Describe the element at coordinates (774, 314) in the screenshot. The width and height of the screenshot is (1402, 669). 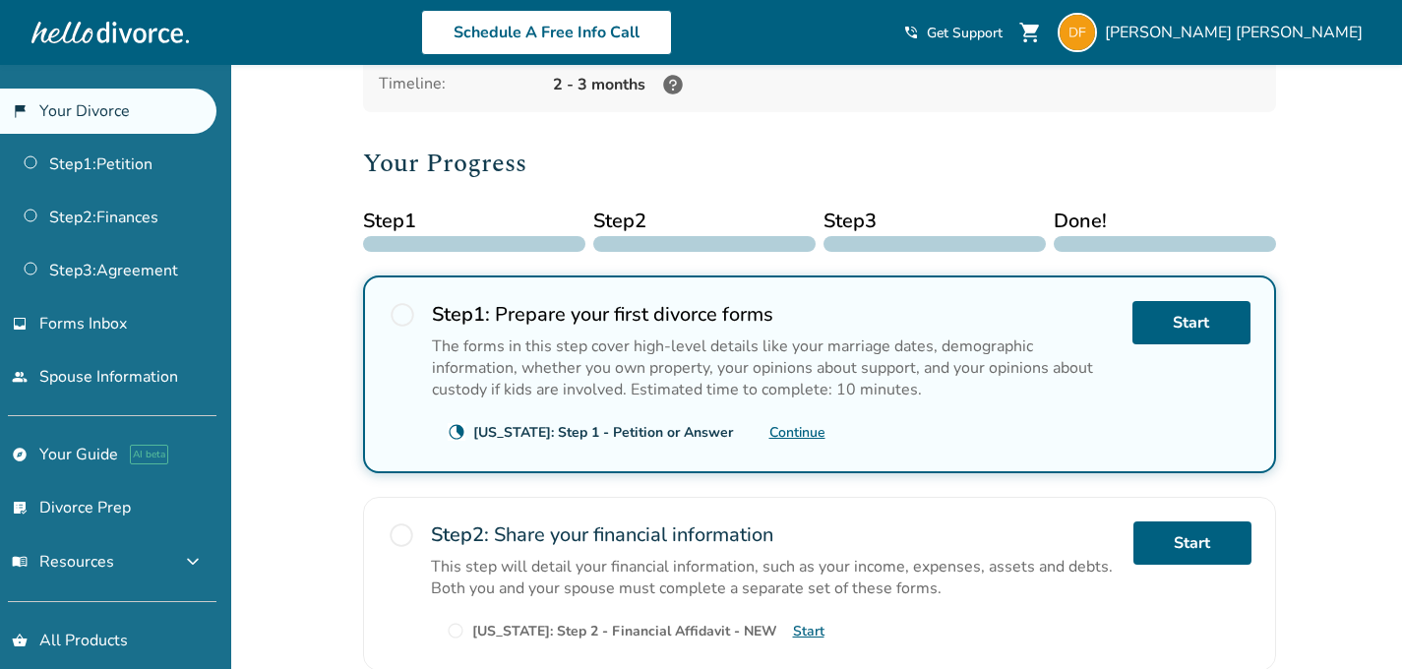
I see `h2: Prepare your first divorce forms` at that location.